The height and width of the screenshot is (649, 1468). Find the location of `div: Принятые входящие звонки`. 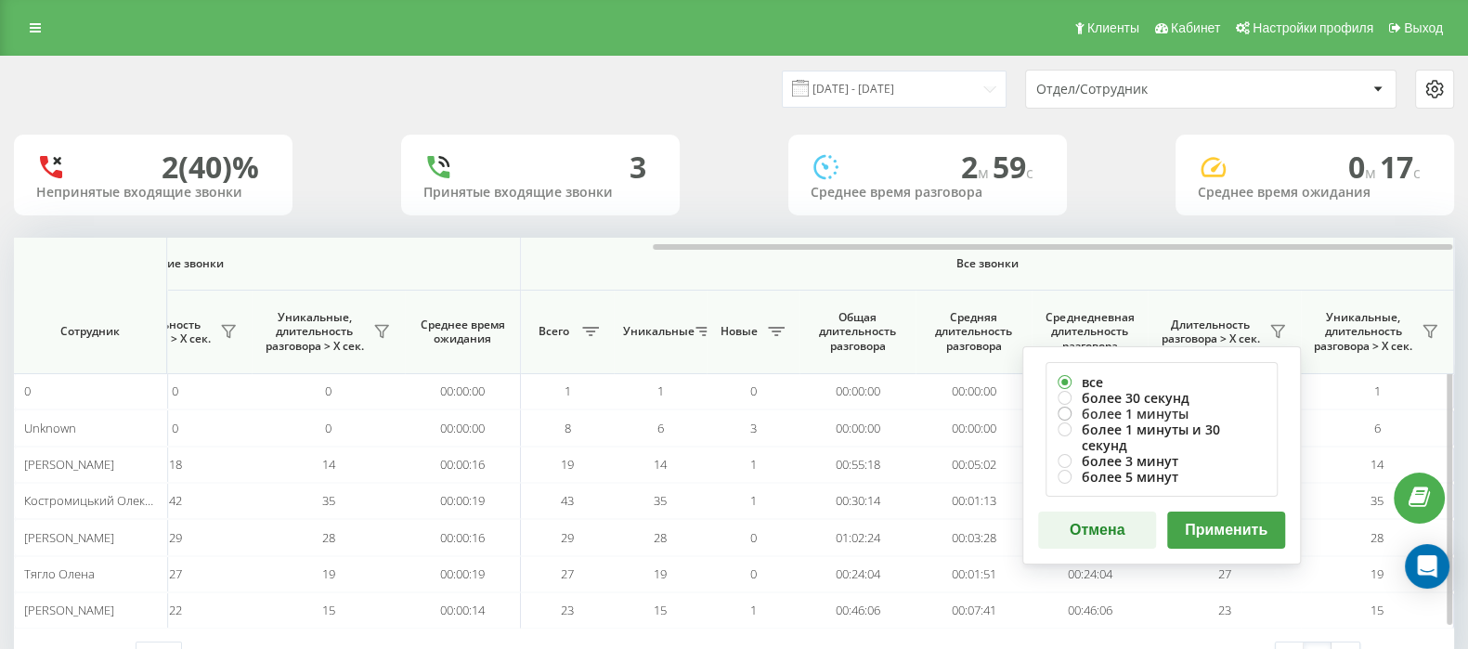

div: Принятые входящие звонки is located at coordinates (541, 192).